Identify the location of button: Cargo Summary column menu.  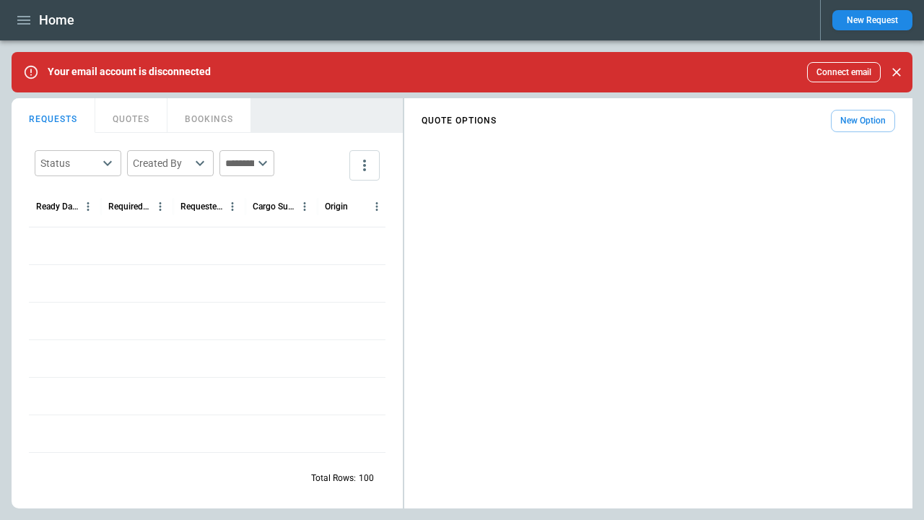
(305, 206).